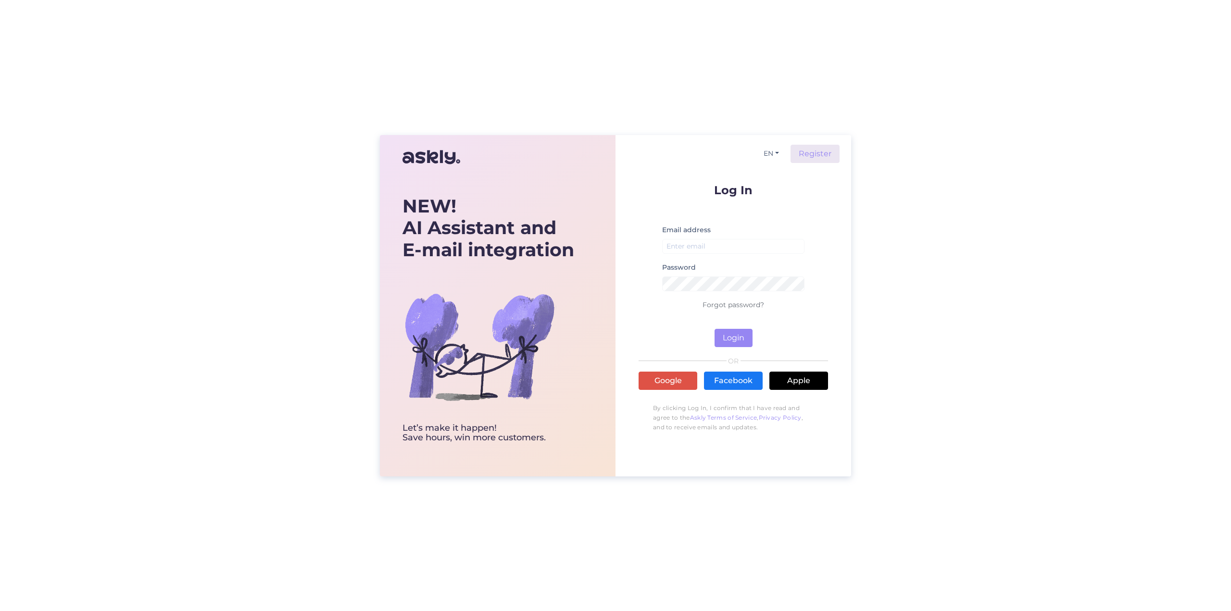  What do you see at coordinates (679, 267) in the screenshot?
I see `label: Password` at bounding box center [679, 267].